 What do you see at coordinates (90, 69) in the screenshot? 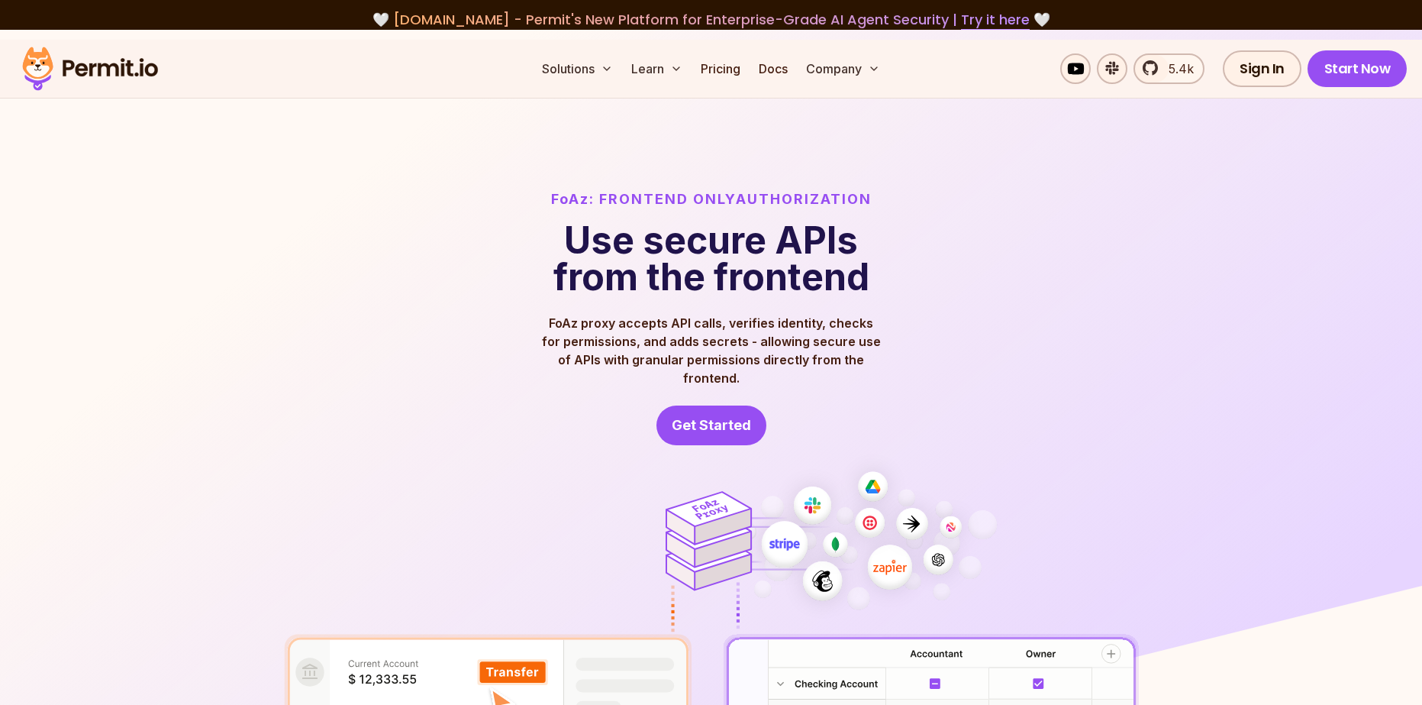
I see `img: Permit logo` at bounding box center [90, 69].